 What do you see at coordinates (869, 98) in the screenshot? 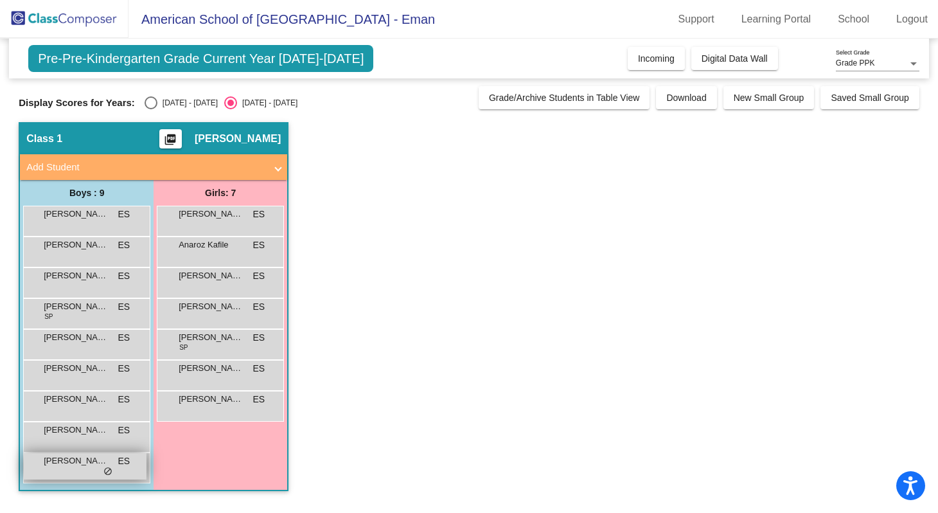
I see `button: Saved Small Group` at bounding box center [869, 98].